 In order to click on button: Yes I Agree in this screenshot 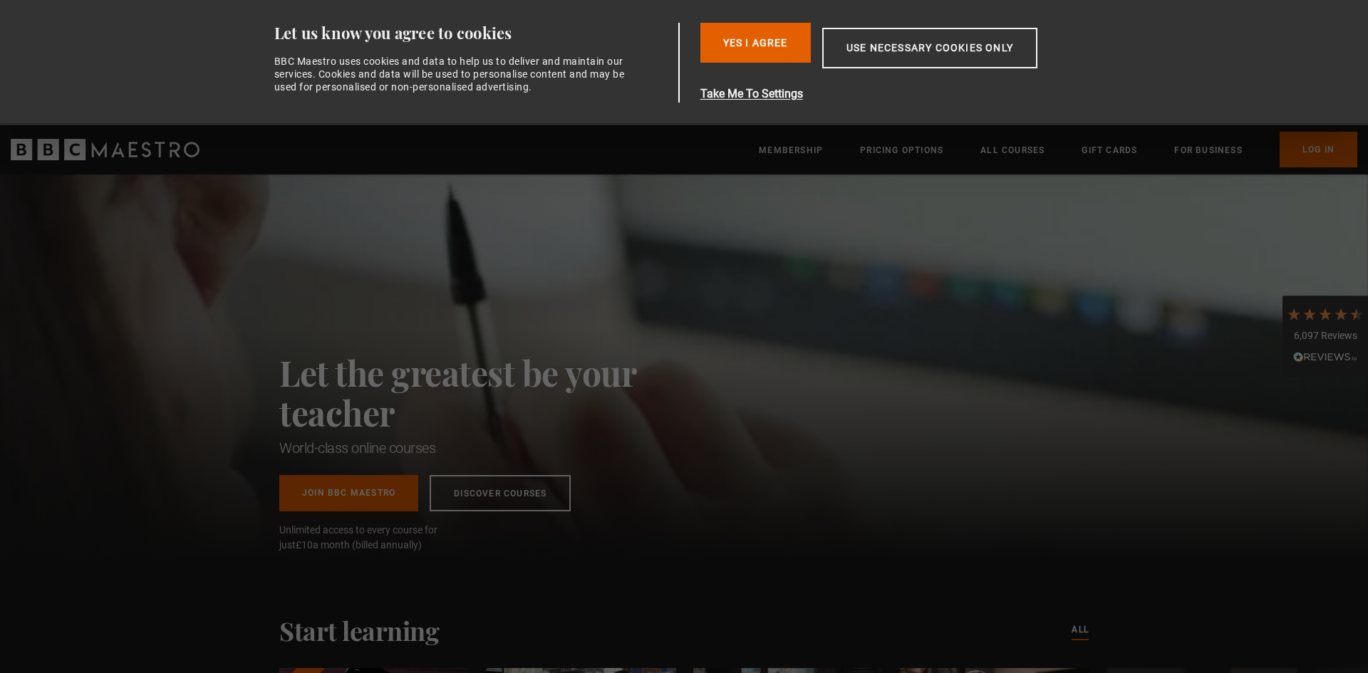, I will do `click(755, 43)`.